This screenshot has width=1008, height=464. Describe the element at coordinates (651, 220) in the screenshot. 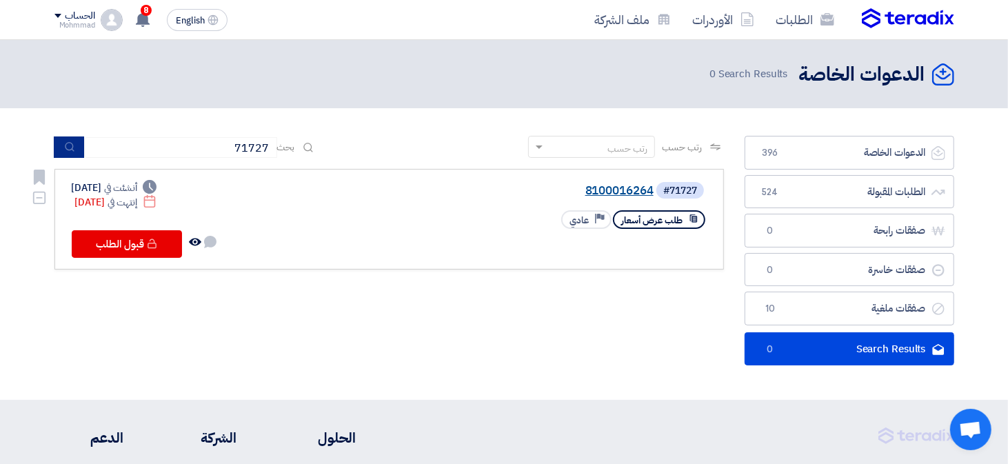

I see `span: طلب عرض أسعار` at that location.